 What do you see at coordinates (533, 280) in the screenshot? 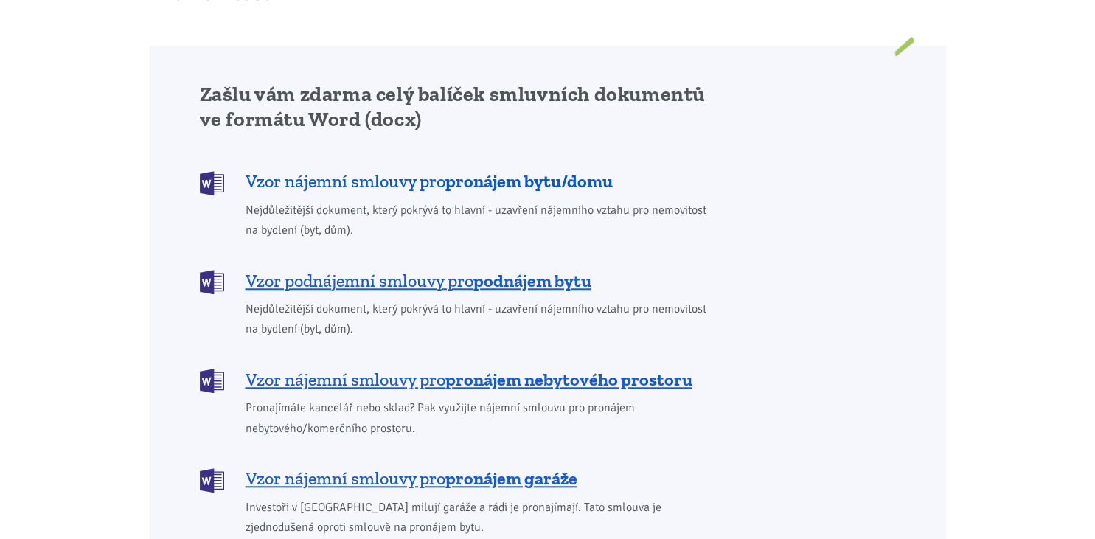
I see `b: podnájem bytu` at bounding box center [533, 280].